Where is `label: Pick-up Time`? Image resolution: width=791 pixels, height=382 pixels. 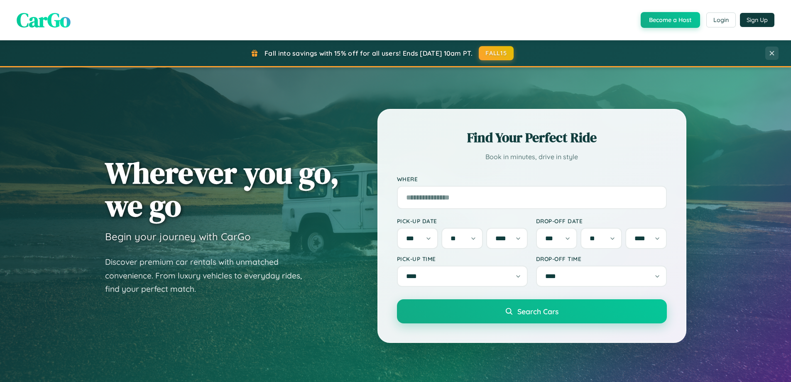 label: Pick-up Time is located at coordinates (462, 258).